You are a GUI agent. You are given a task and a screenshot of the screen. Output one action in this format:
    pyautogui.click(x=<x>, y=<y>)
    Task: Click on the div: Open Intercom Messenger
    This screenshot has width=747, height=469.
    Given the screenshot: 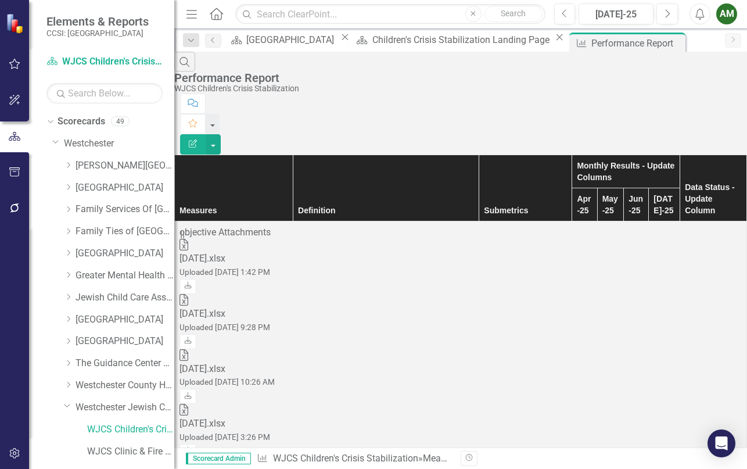 What is the action you would take?
    pyautogui.click(x=722, y=443)
    